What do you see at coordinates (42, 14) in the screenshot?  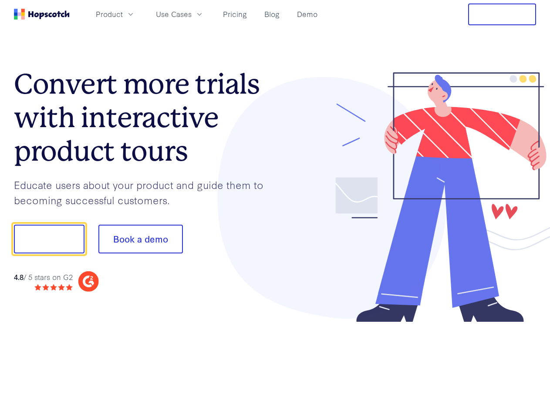 I see `a: Home` at bounding box center [42, 14].